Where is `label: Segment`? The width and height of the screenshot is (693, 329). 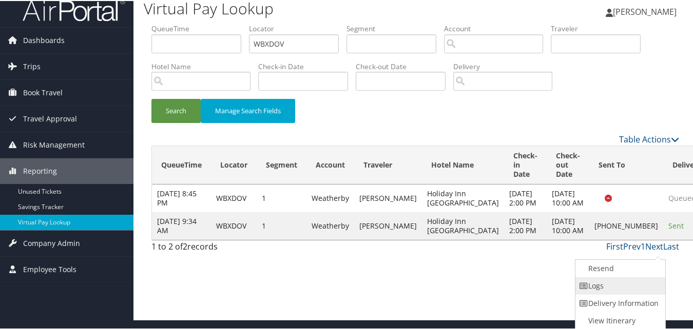 label: Segment is located at coordinates (395, 28).